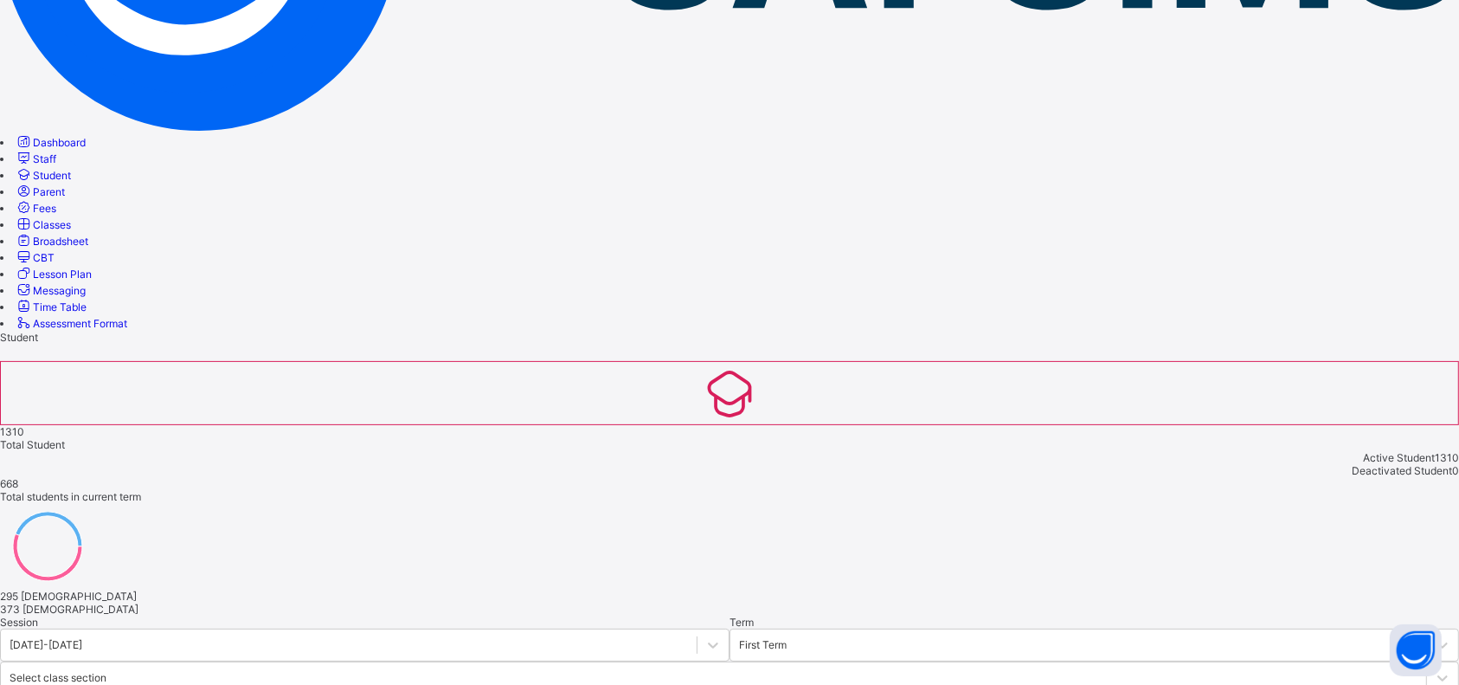 This screenshot has height=685, width=1459. What do you see at coordinates (35, 257) in the screenshot?
I see `a: CBT` at bounding box center [35, 257].